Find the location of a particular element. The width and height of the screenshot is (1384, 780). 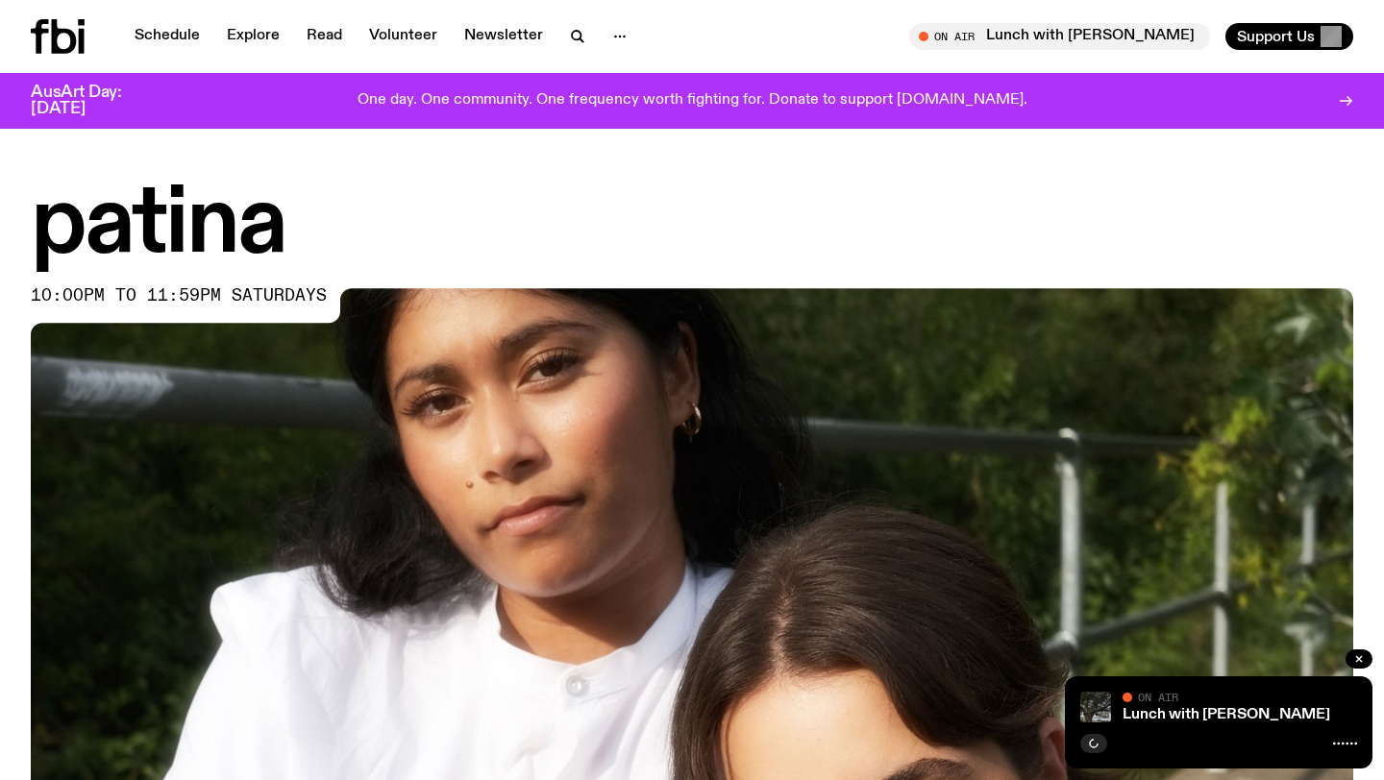

a: Schedule is located at coordinates (167, 37).